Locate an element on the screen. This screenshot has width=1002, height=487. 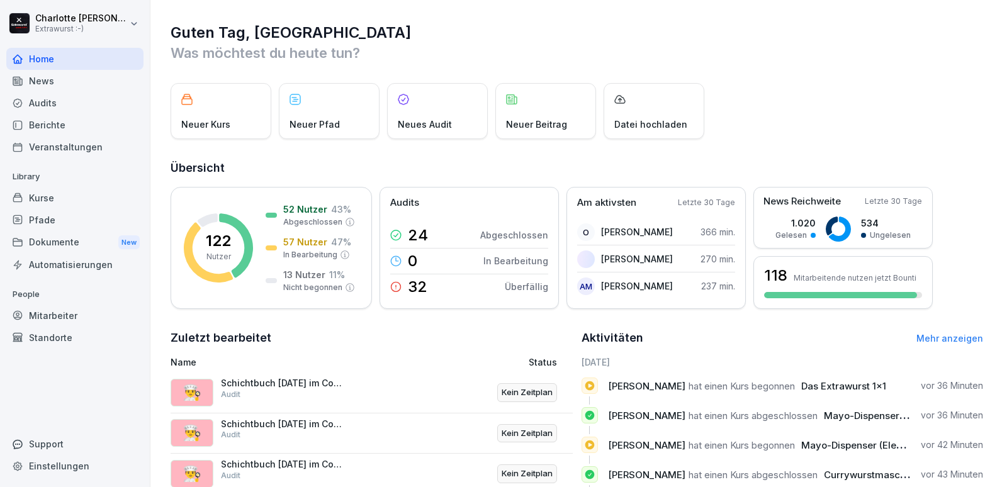
p: 47 % is located at coordinates (341, 242).